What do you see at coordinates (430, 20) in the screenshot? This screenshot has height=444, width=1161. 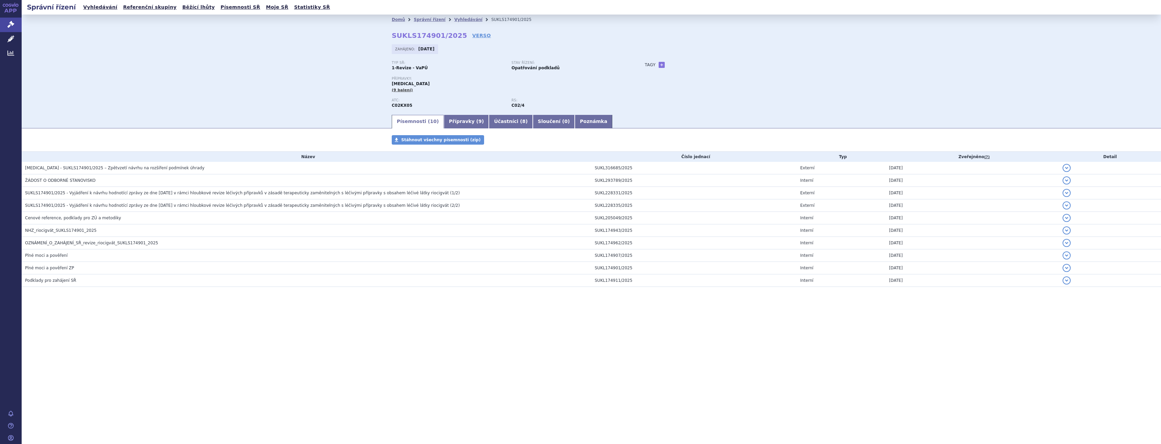 I see `a: Správní řízení` at bounding box center [430, 20].